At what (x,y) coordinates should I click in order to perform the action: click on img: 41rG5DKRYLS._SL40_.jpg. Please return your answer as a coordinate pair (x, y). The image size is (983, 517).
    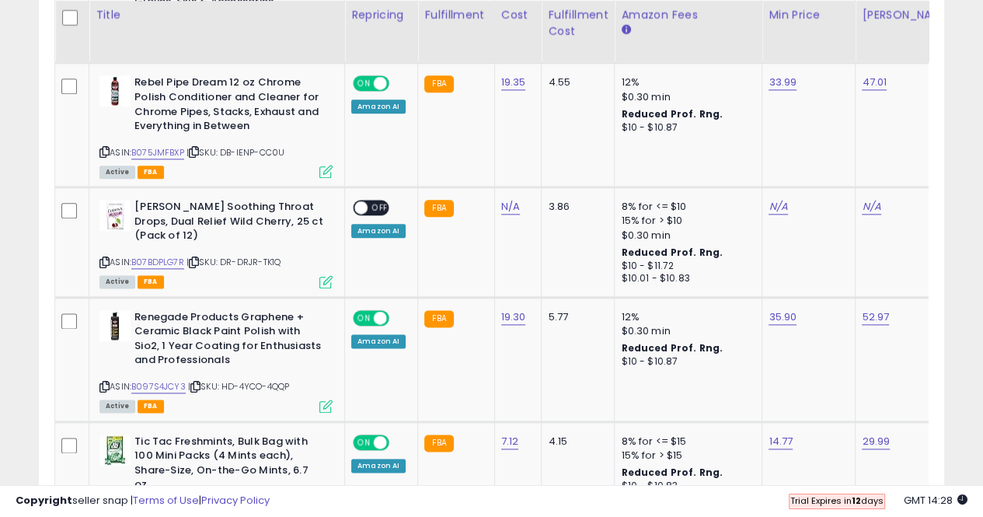
    Looking at the image, I should click on (115, 326).